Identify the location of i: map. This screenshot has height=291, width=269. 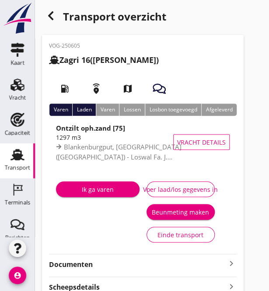
(127, 89).